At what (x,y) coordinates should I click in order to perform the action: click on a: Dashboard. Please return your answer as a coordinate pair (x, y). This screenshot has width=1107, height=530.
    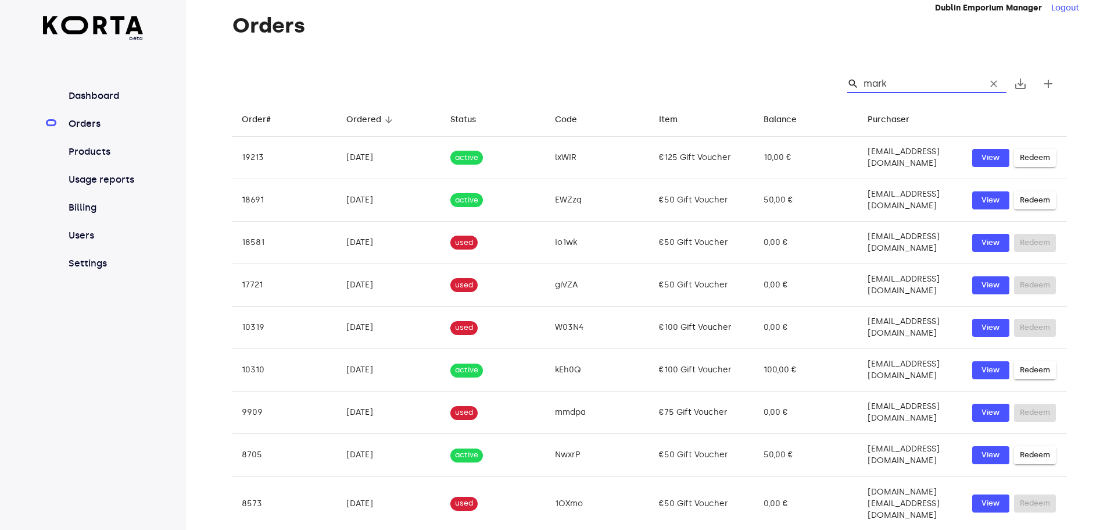
    Looking at the image, I should click on (105, 96).